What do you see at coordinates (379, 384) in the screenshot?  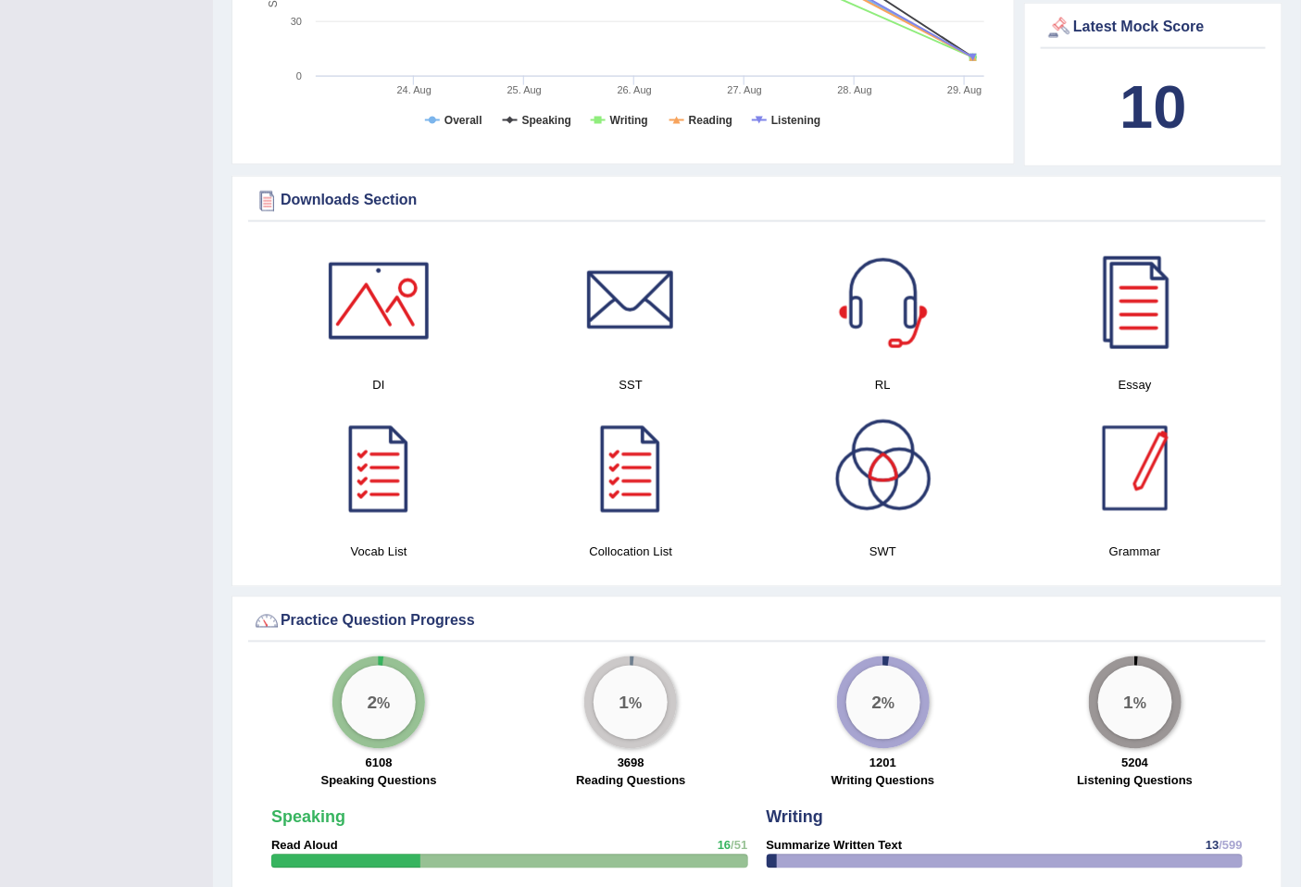 I see `h4: DI` at bounding box center [379, 384].